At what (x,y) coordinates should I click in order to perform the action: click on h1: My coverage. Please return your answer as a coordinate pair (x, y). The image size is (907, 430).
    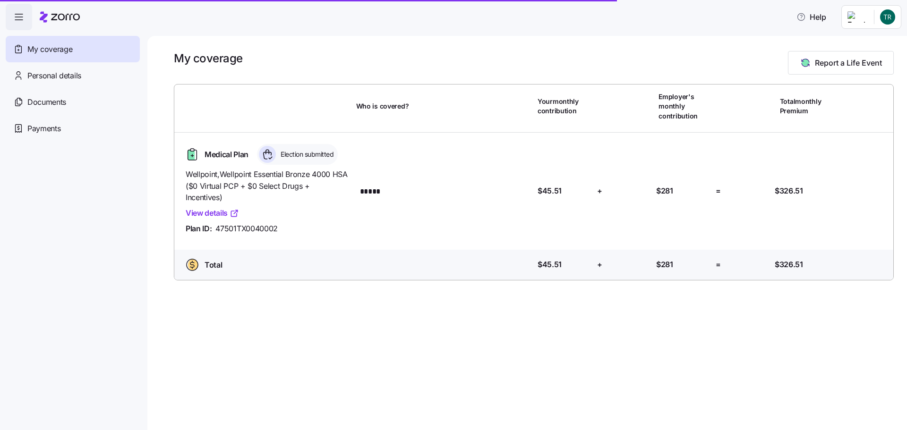
    Looking at the image, I should click on (208, 58).